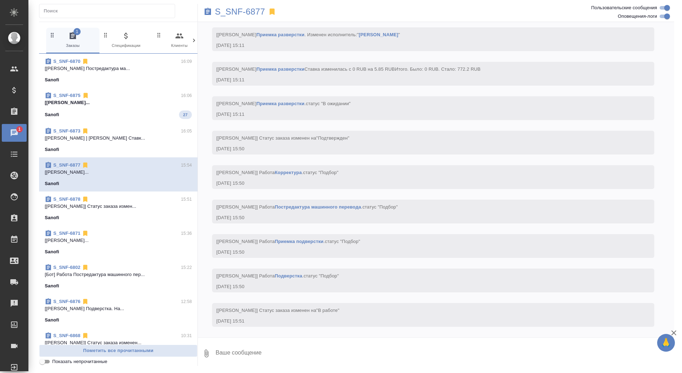  Describe the element at coordinates (333, 138) in the screenshot. I see `span: "Подтвержден"` at that location.